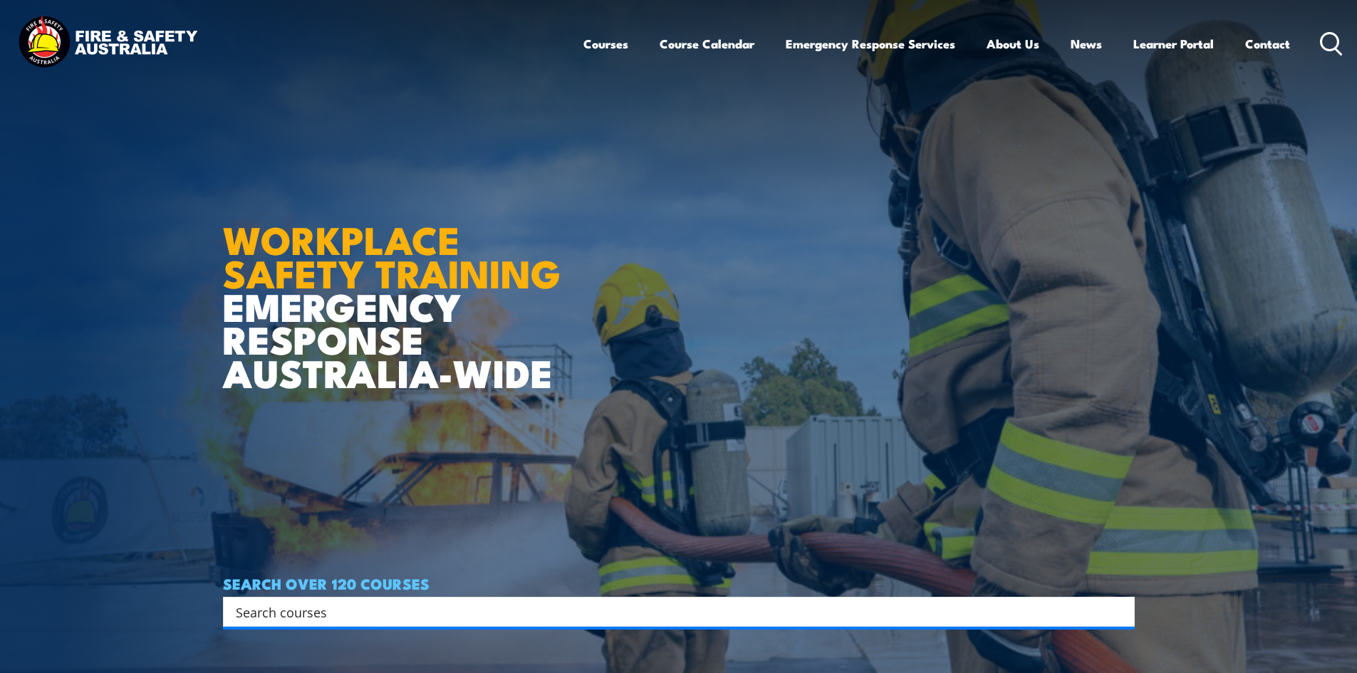 This screenshot has height=673, width=1357. What do you see at coordinates (1173, 43) in the screenshot?
I see `a: Learner Portal` at bounding box center [1173, 43].